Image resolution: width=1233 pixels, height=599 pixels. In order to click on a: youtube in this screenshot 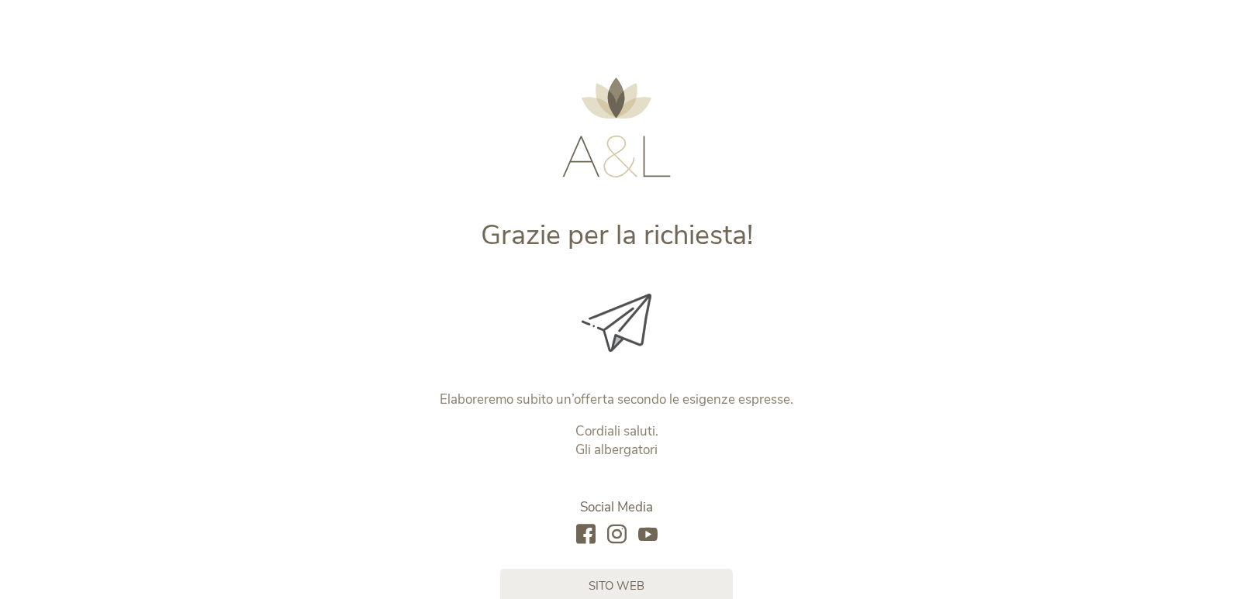, I will do `click(648, 535)`.